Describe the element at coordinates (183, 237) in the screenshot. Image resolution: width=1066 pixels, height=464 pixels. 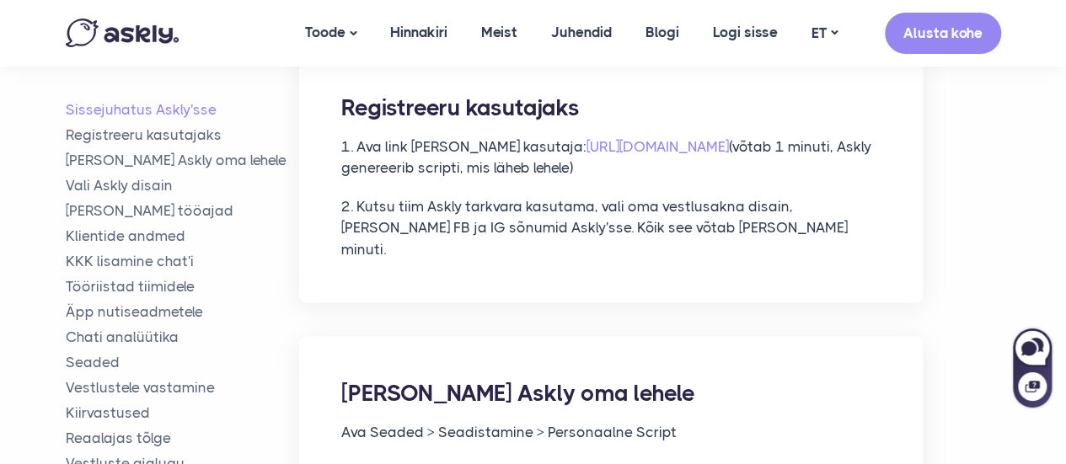
I see `a: Klientide andmed` at that location.